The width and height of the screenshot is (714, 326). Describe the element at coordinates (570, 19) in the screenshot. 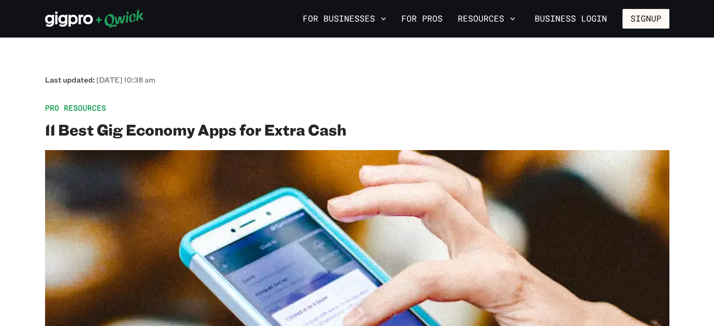

I see `a: Business Login` at that location.